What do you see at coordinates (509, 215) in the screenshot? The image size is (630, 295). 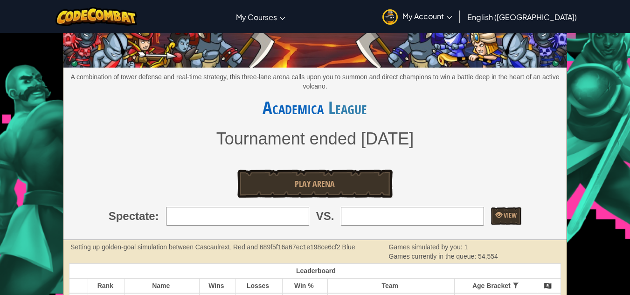 I see `span: View` at bounding box center [509, 215].